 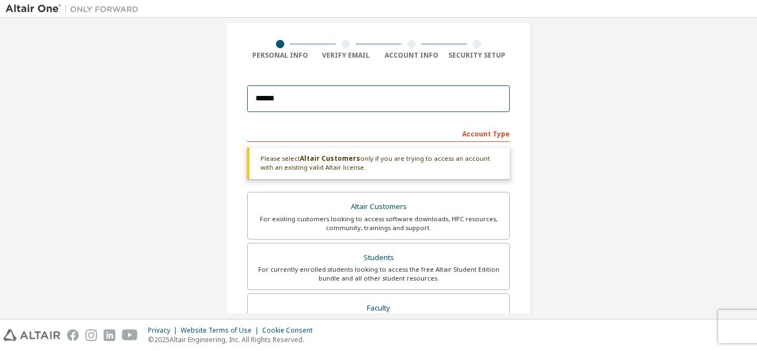 I want to click on div: For currently enrolled students looking to access the free Altair Student Edition bundle and all ..., so click(x=379, y=274).